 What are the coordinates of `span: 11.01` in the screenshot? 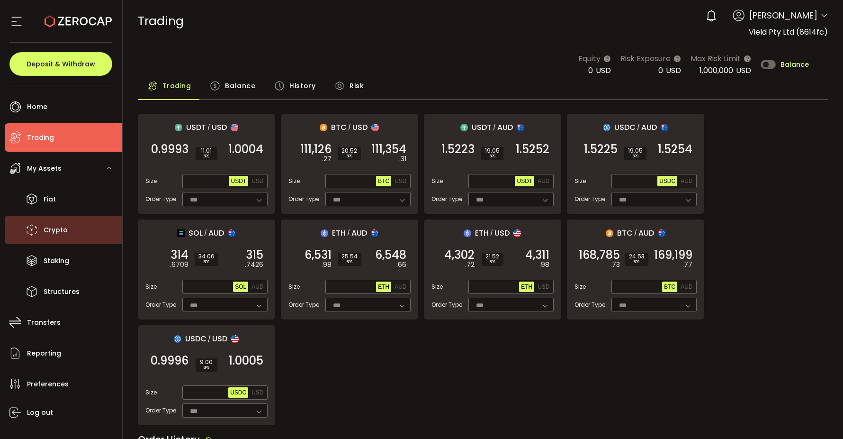 It's located at (206, 151).